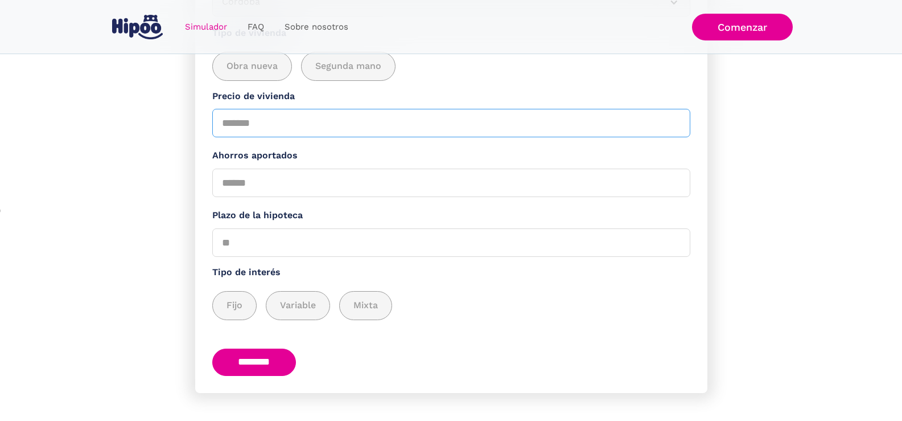 The height and width of the screenshot is (421, 902). Describe the element at coordinates (451, 215) in the screenshot. I see `label: Plazo de la hipoteca` at that location.